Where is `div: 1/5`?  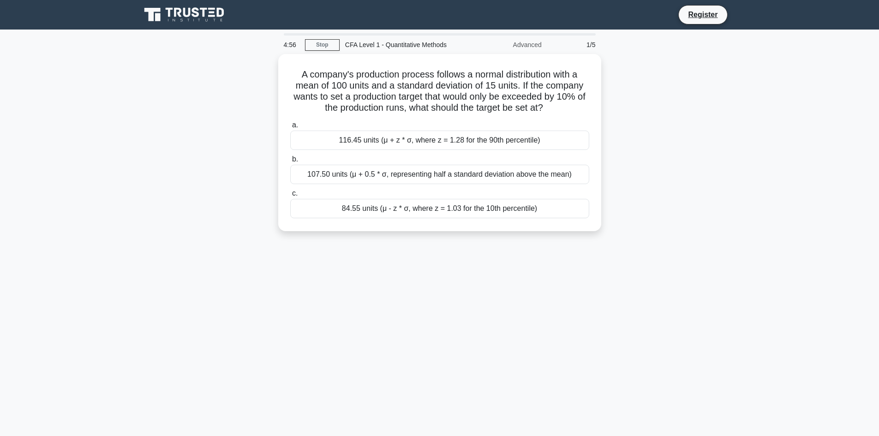 div: 1/5 is located at coordinates (574, 45).